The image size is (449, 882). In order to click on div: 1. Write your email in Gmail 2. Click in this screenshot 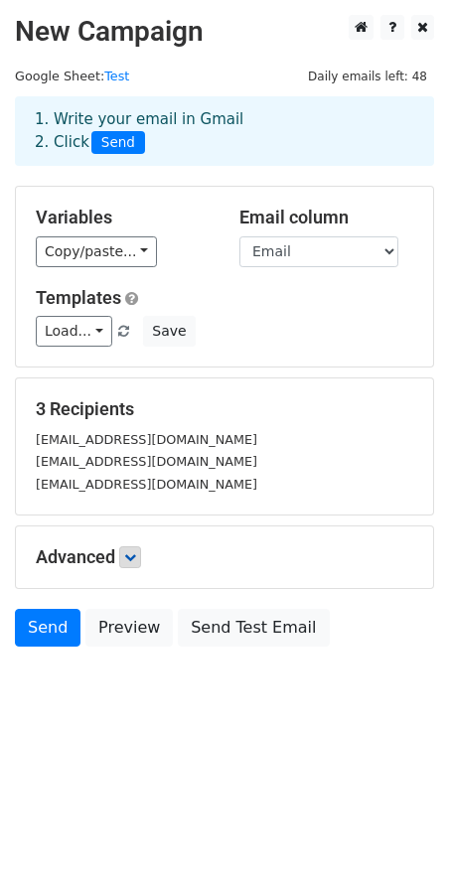, I will do `click(224, 131)`.